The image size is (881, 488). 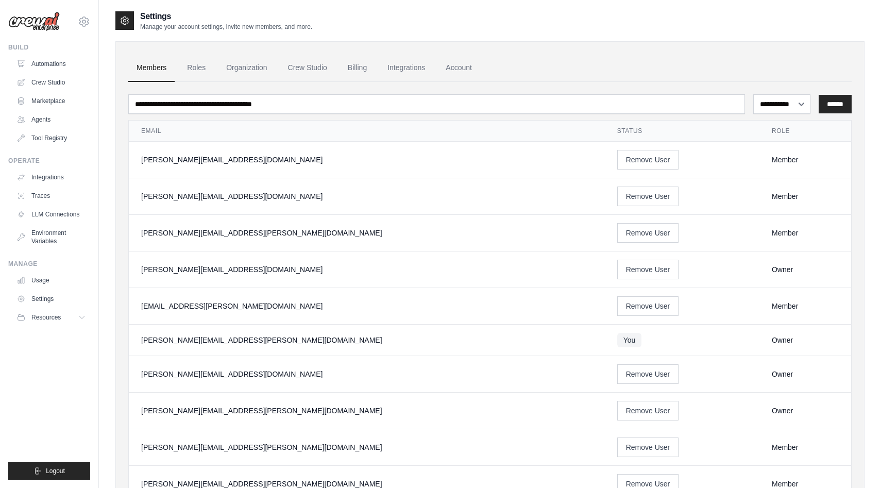 I want to click on a: Usage, so click(x=51, y=280).